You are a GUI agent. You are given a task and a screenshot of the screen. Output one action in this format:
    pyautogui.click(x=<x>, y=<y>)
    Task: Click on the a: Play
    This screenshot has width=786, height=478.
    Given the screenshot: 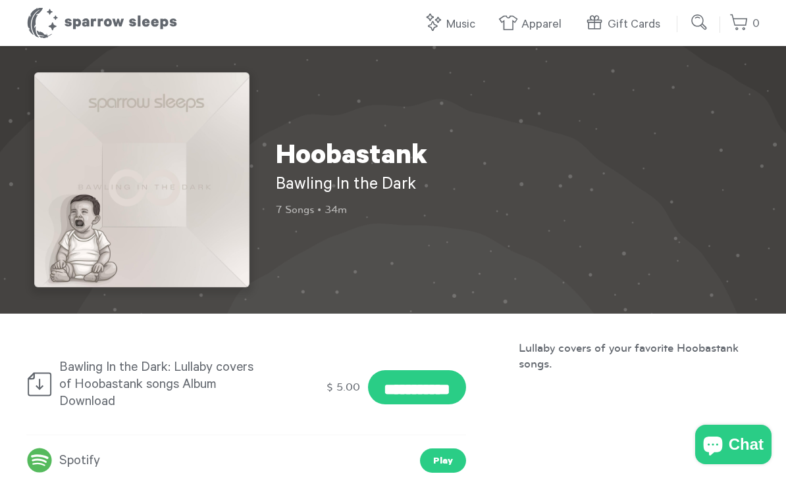 What is the action you would take?
    pyautogui.click(x=443, y=461)
    